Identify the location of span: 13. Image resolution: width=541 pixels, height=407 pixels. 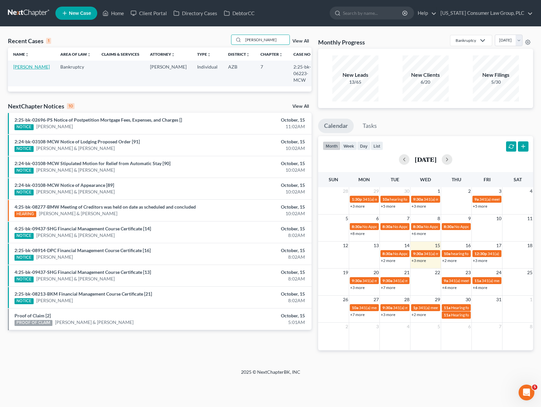
(376, 246).